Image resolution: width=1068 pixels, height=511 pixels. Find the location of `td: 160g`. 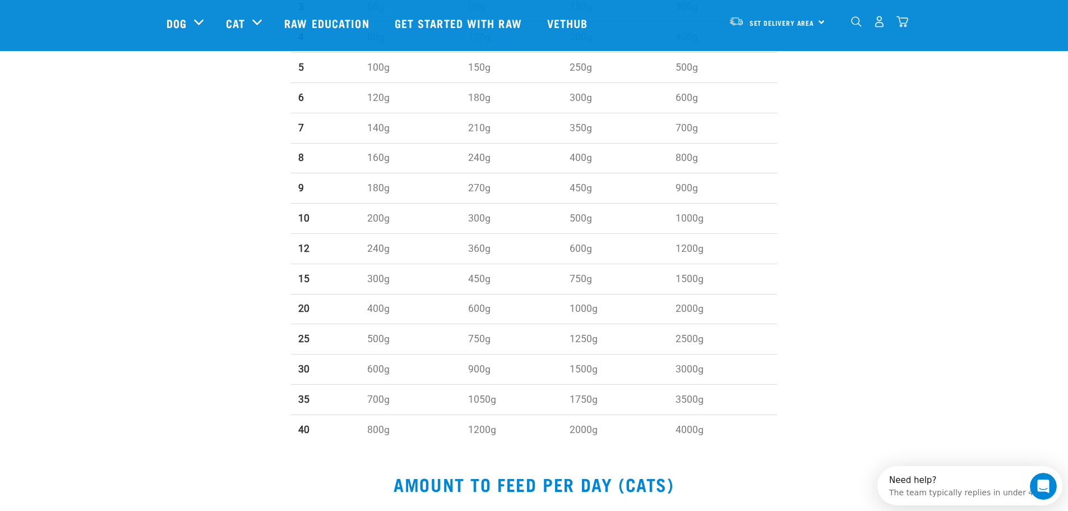

td: 160g is located at coordinates (410, 158).